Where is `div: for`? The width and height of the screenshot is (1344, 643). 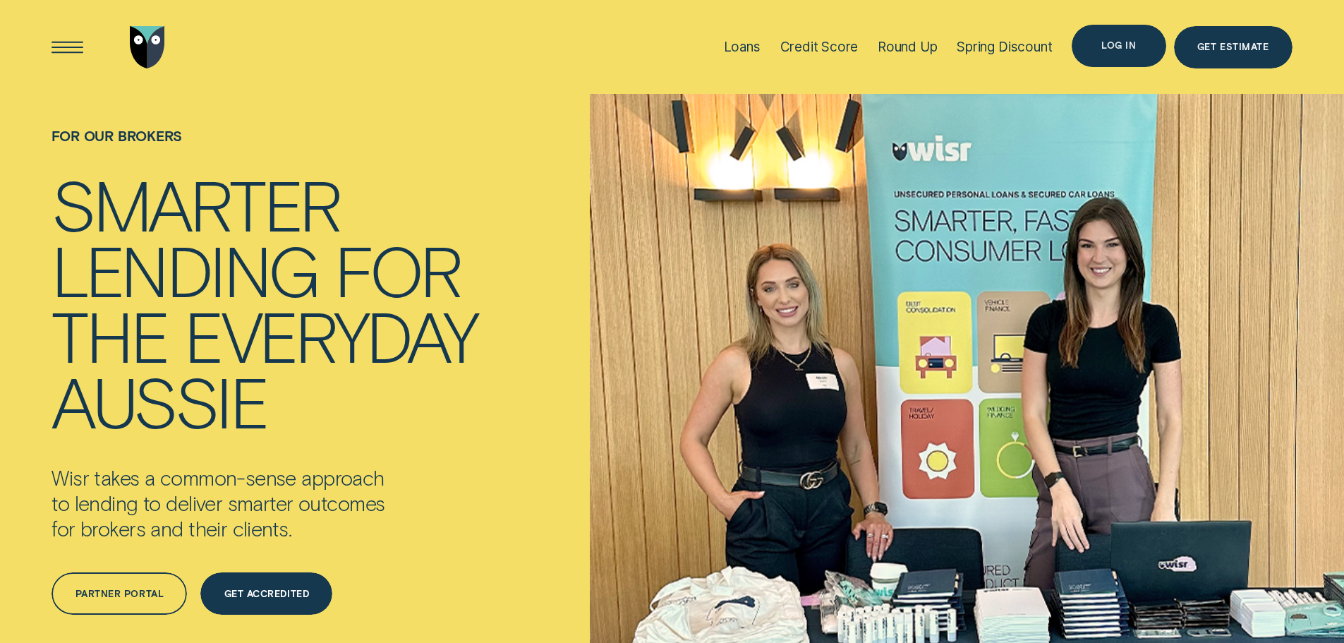
div: for is located at coordinates (397, 269).